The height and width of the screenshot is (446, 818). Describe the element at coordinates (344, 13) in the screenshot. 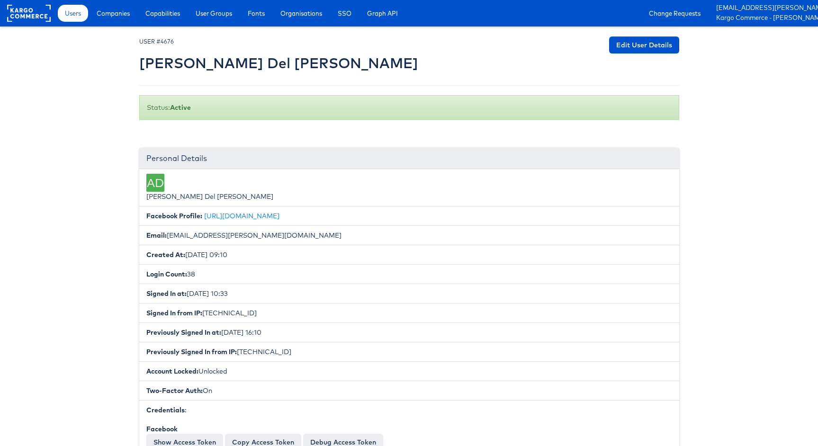

I see `span: SSO` at that location.